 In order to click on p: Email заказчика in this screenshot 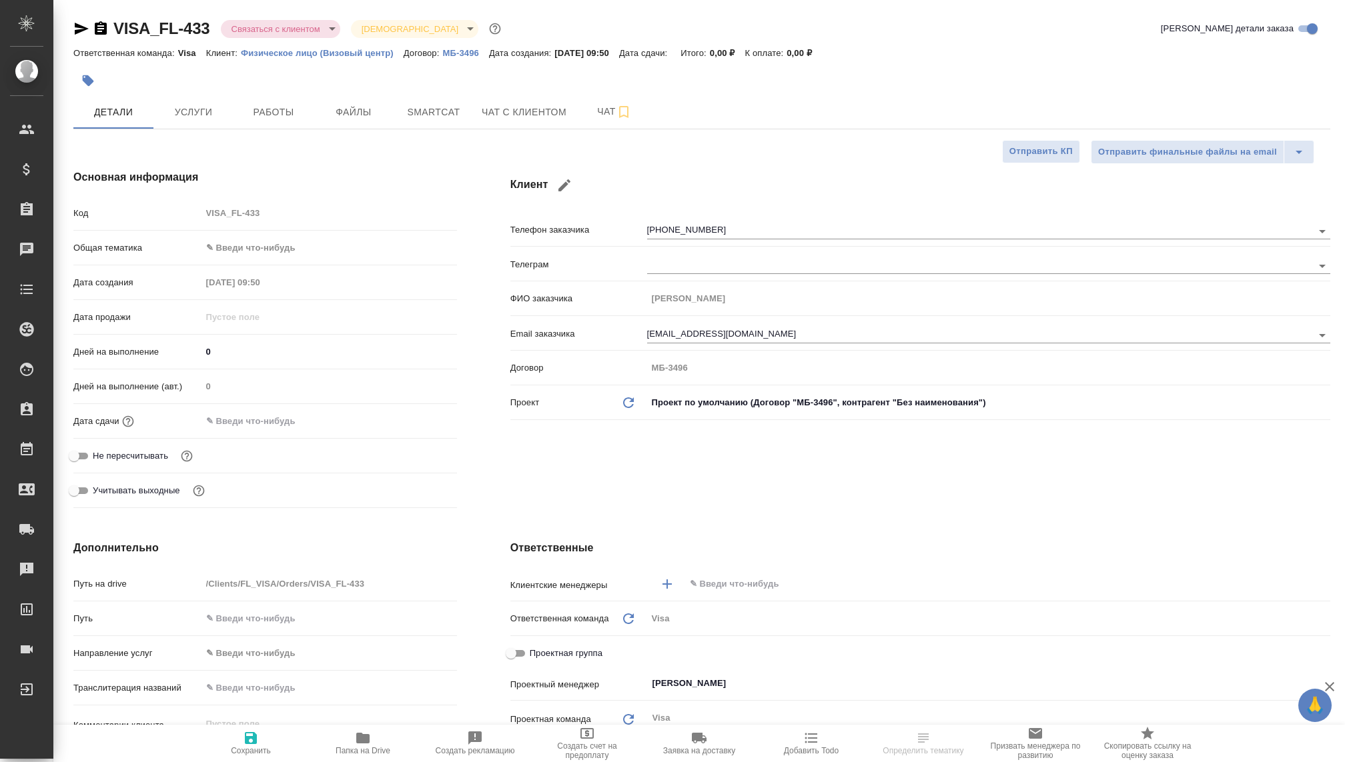, I will do `click(578, 334)`.